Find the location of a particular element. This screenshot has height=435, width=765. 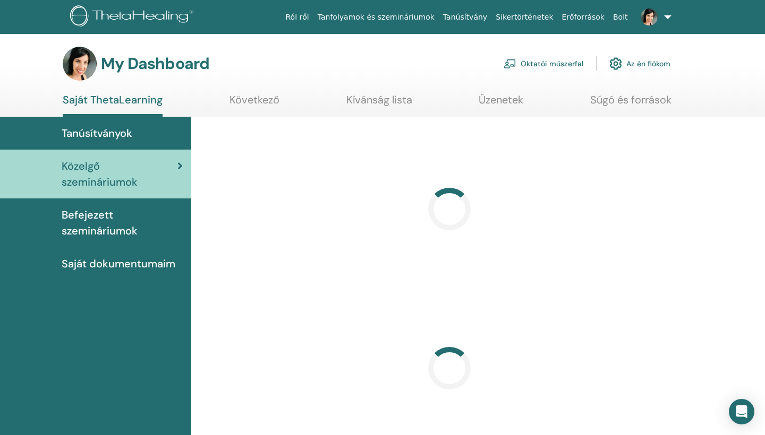

a: Sikertörténetek is located at coordinates (524, 17).